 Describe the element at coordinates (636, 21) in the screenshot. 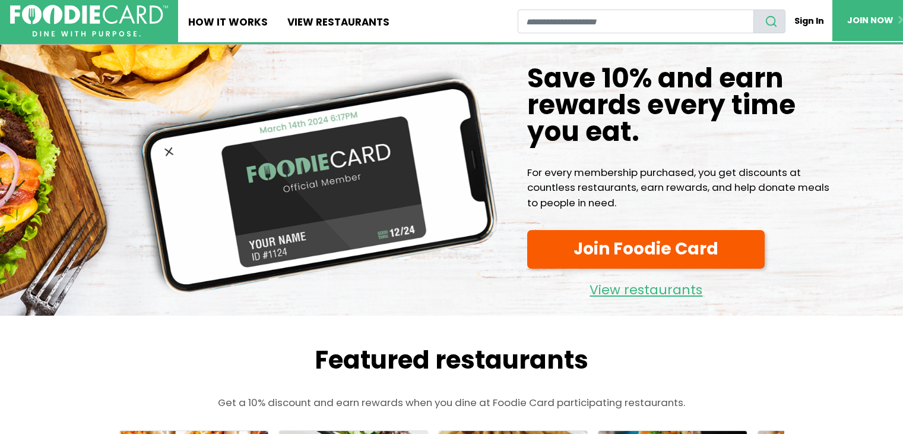

I see `input: restaurant search` at that location.